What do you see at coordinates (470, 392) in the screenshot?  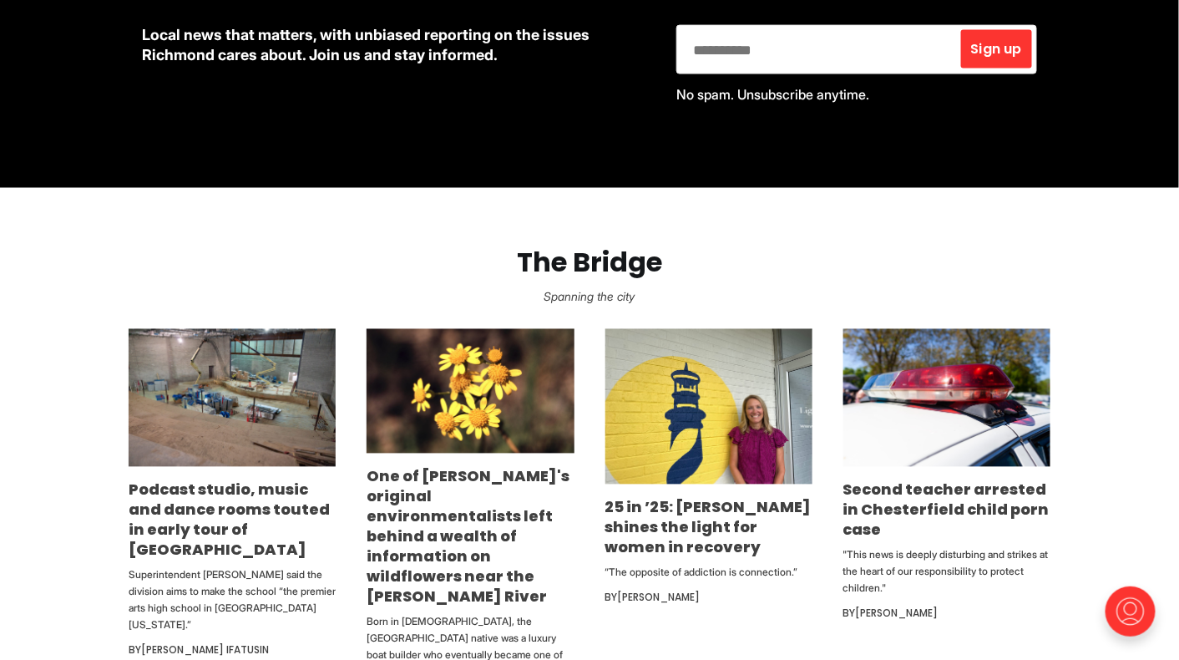 I see `img: One of Richmond's original environmentalists left behind a wealth of information on wildflowers n...` at bounding box center [470, 392].